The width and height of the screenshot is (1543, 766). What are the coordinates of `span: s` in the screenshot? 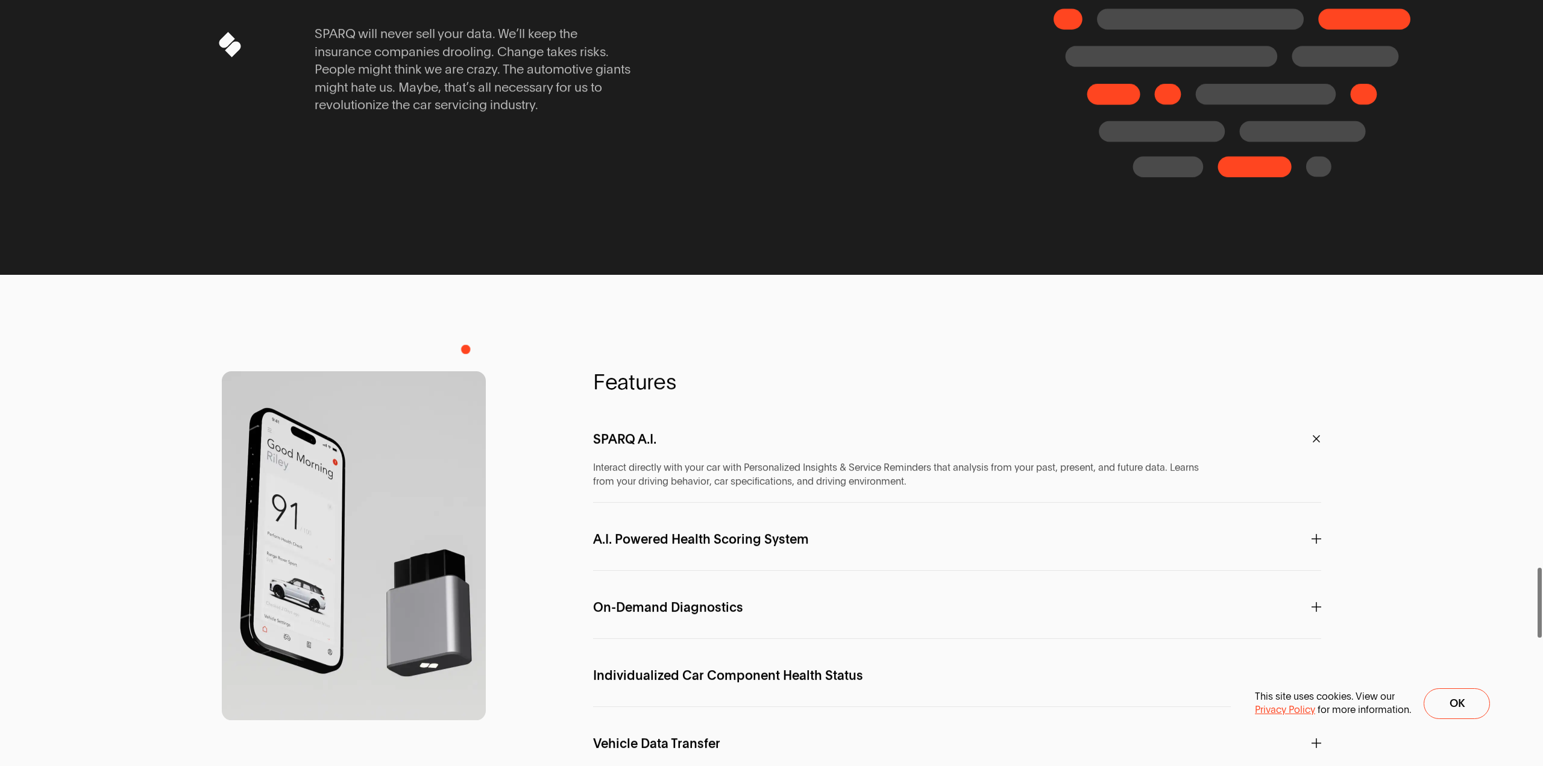 It's located at (671, 382).